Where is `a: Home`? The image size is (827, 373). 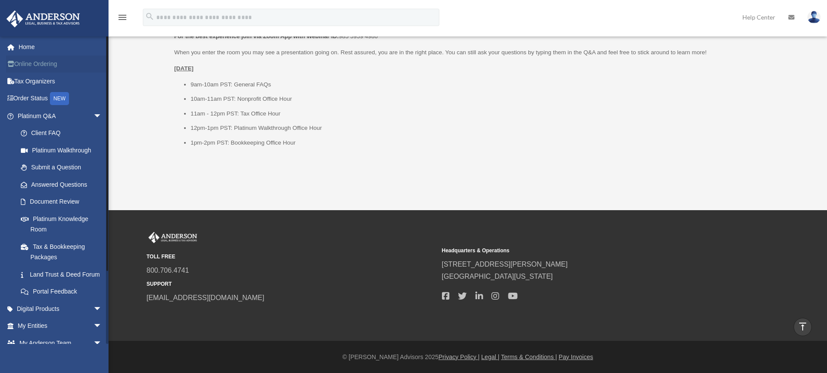
a: Home is located at coordinates (60, 47).